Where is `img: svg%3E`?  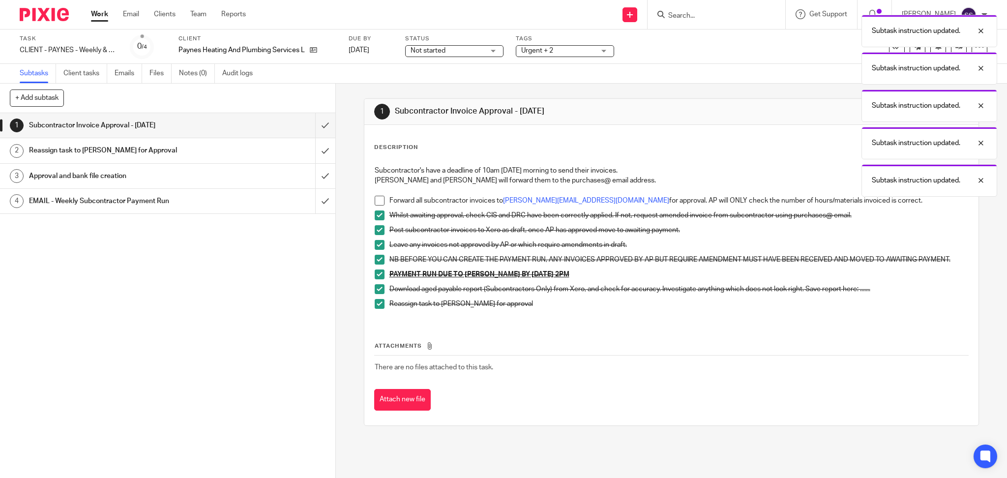 img: svg%3E is located at coordinates (969, 15).